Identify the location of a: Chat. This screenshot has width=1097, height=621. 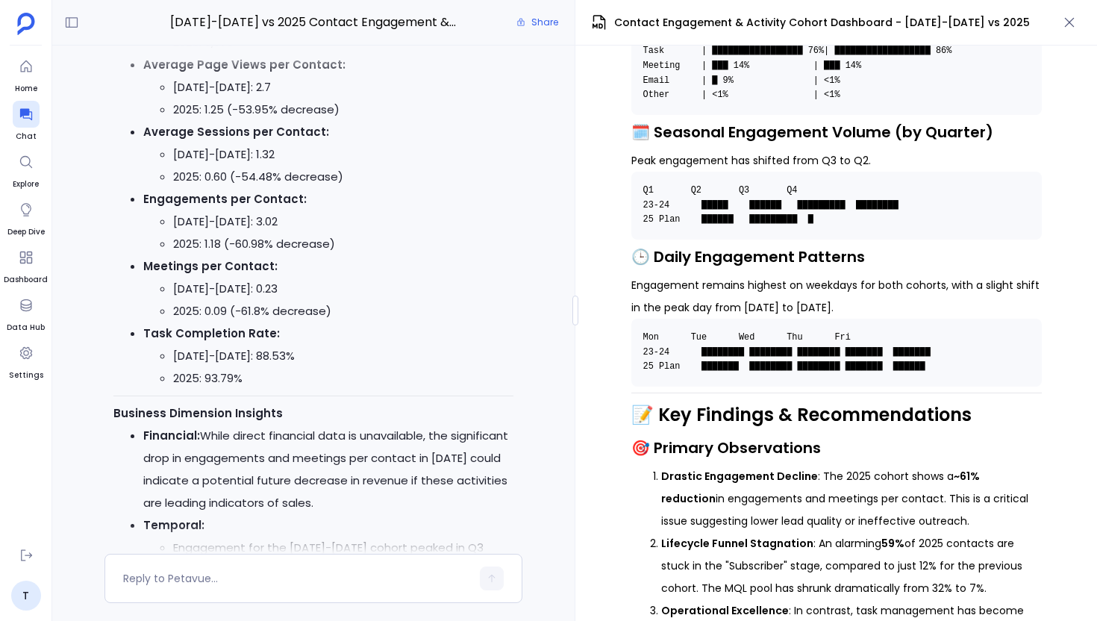
(26, 122).